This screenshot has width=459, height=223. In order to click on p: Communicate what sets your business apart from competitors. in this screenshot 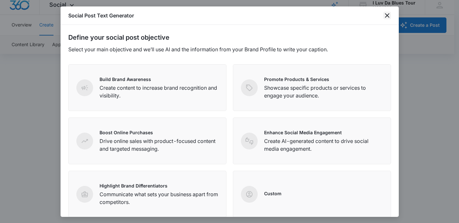, I will do `click(159, 198)`.